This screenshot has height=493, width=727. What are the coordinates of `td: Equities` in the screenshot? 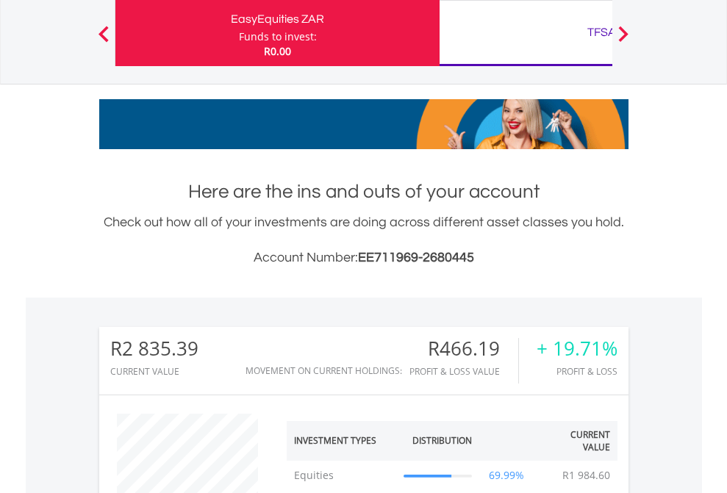 It's located at (342, 476).